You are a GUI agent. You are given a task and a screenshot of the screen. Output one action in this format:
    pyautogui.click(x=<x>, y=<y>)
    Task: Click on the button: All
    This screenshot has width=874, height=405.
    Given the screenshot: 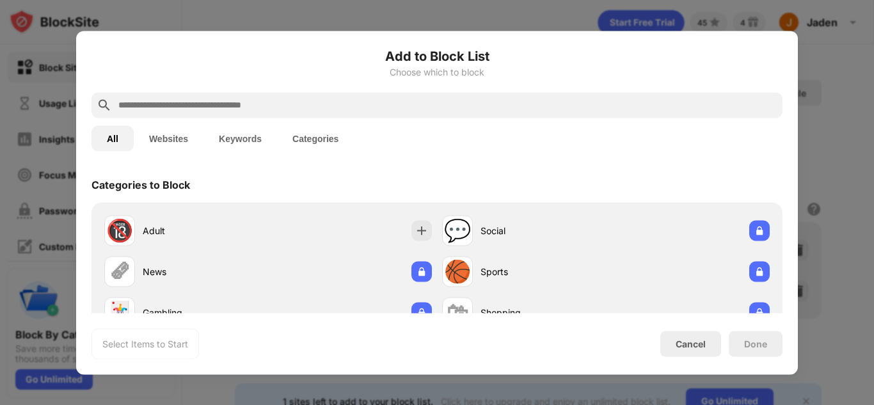 What is the action you would take?
    pyautogui.click(x=113, y=138)
    